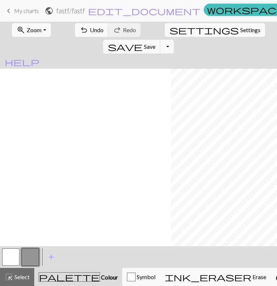  Describe the element at coordinates (144, 11) in the screenshot. I see `span: edit_document` at that location.